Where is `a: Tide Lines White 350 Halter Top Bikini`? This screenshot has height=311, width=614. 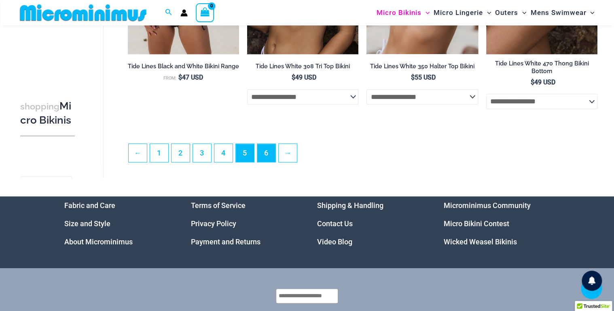 a: Tide Lines White 350 Halter Top Bikini is located at coordinates (422, 68).